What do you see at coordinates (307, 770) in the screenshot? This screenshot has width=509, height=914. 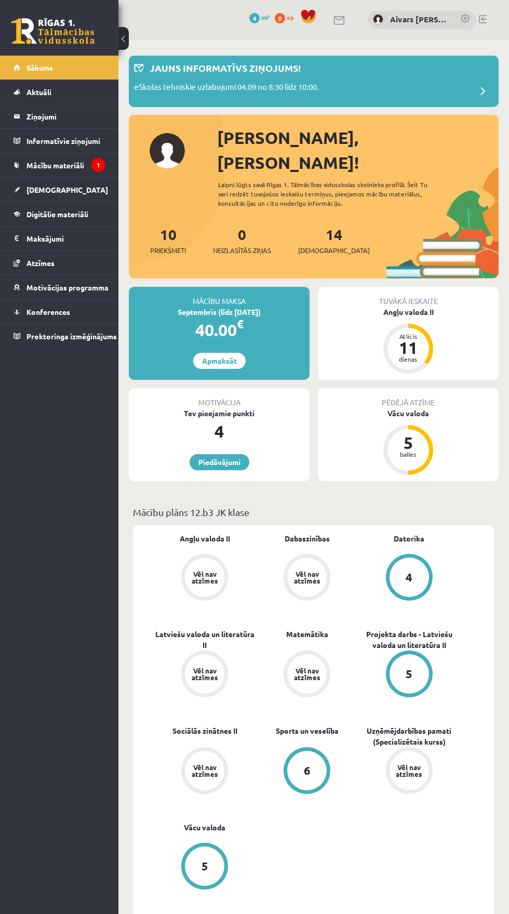 I see `div: 6` at bounding box center [307, 770].